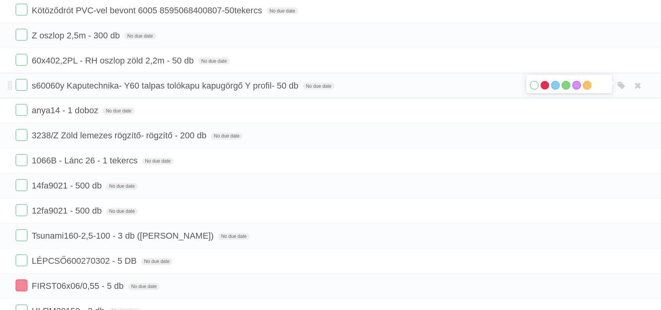 The height and width of the screenshot is (310, 661). I want to click on span: anya14 - 1 doboz, so click(66, 110).